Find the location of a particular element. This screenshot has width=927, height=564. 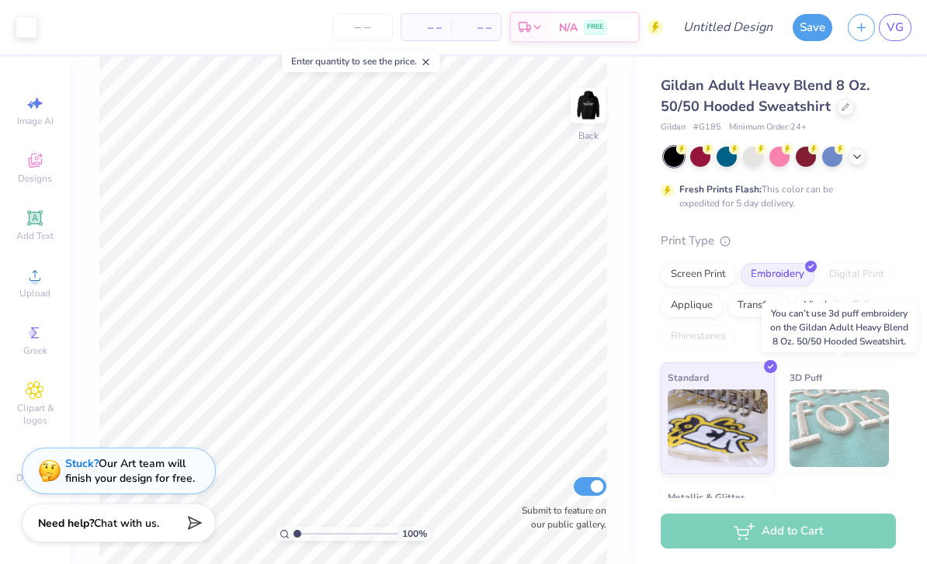

span: 3D Puff is located at coordinates (806, 377).